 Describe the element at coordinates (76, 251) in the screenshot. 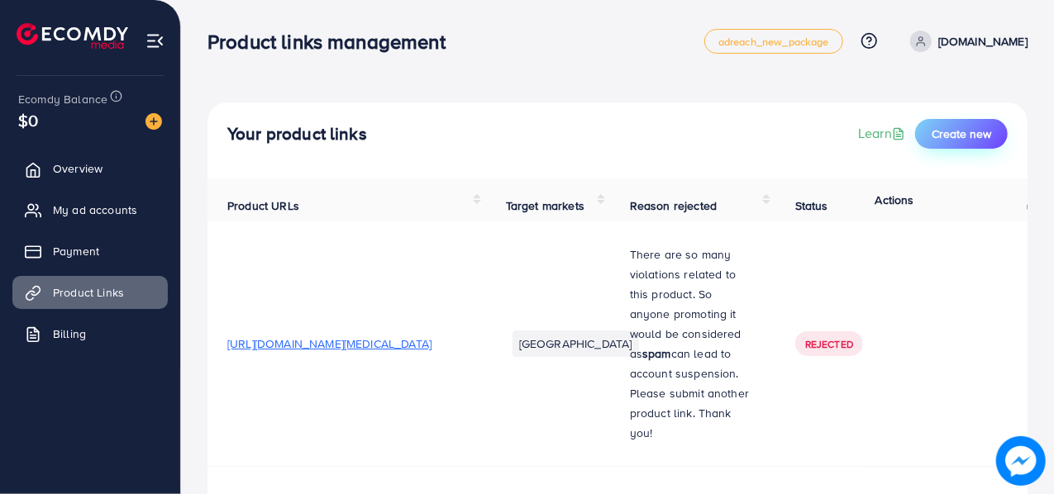

I see `span: Payment` at that location.